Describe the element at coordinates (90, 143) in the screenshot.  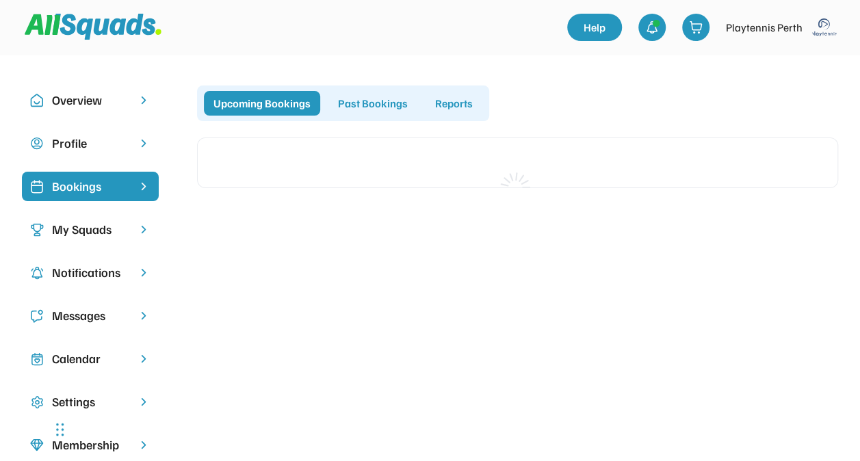
I see `div: Profile` at that location.